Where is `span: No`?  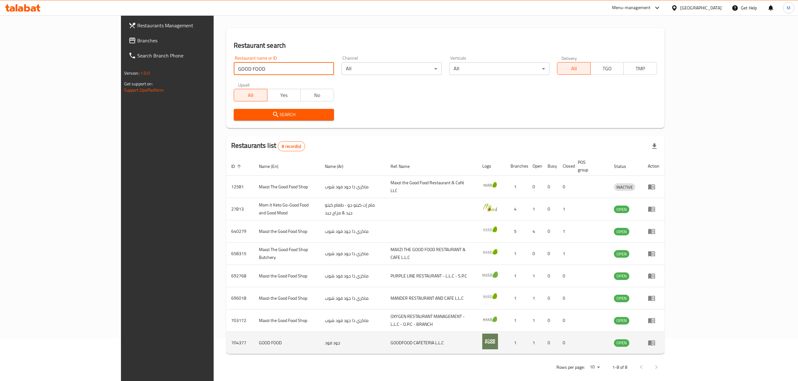 span: No is located at coordinates (317, 95).